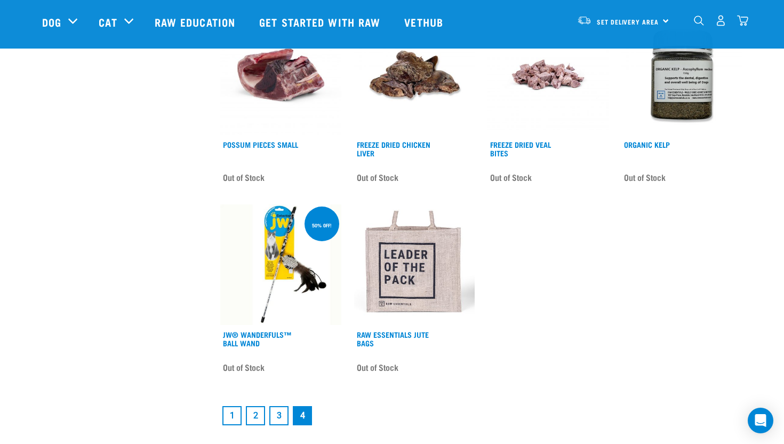  I want to click on a: JW® Wanderfuls™ Ball Wand, so click(257, 338).